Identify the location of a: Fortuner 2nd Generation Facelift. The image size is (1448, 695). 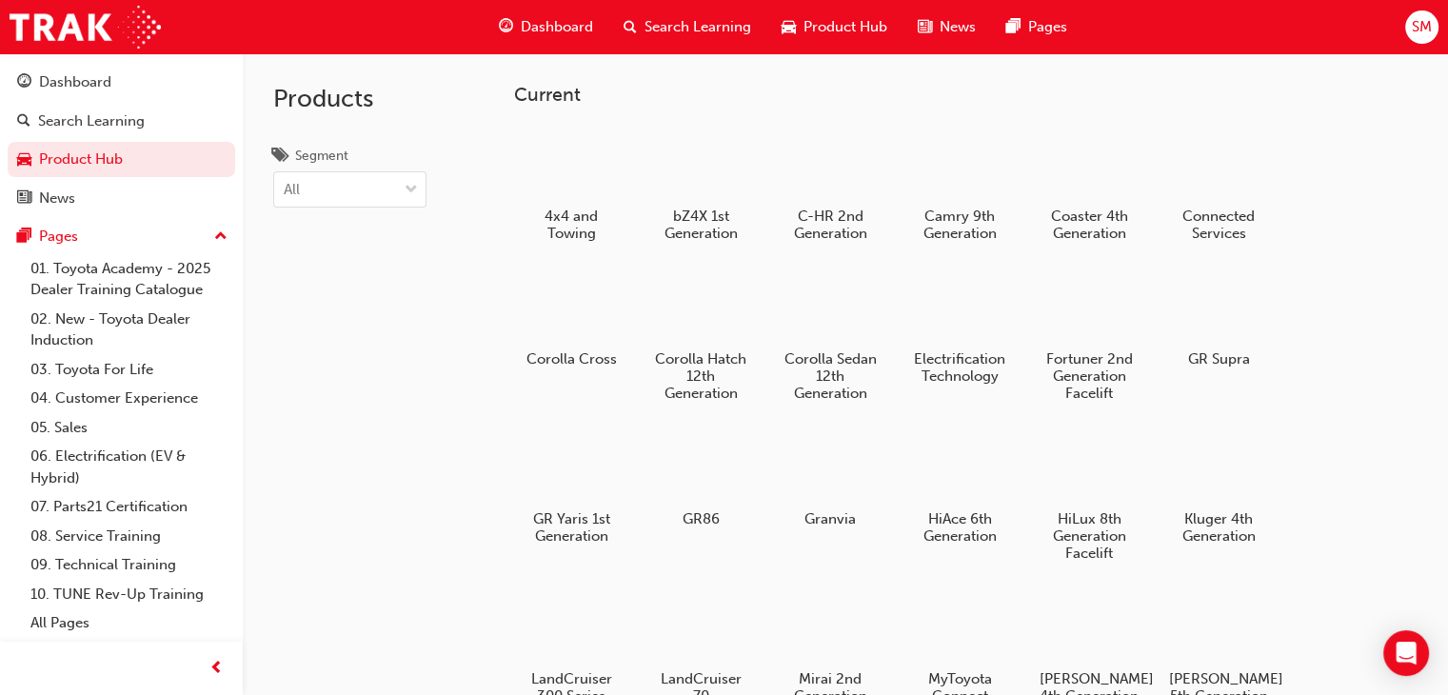
(1089, 336).